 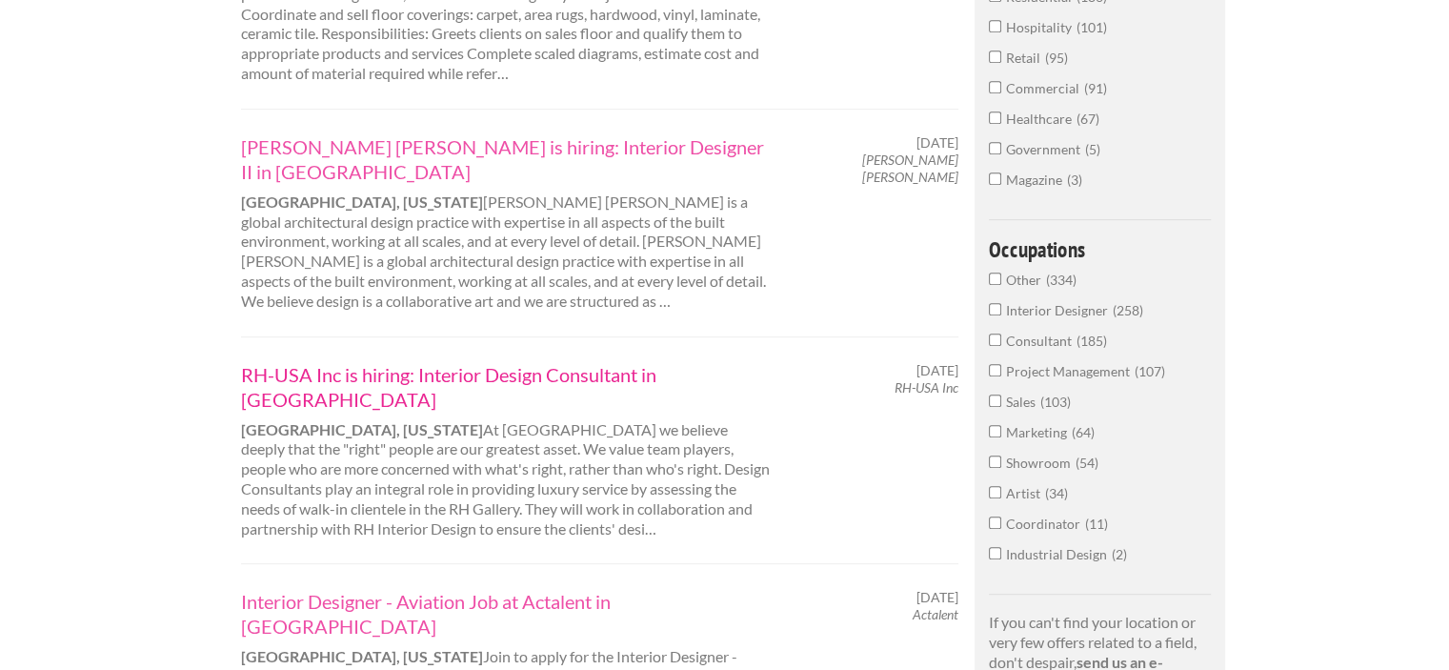 I want to click on span: Healthcare, so click(x=1041, y=118).